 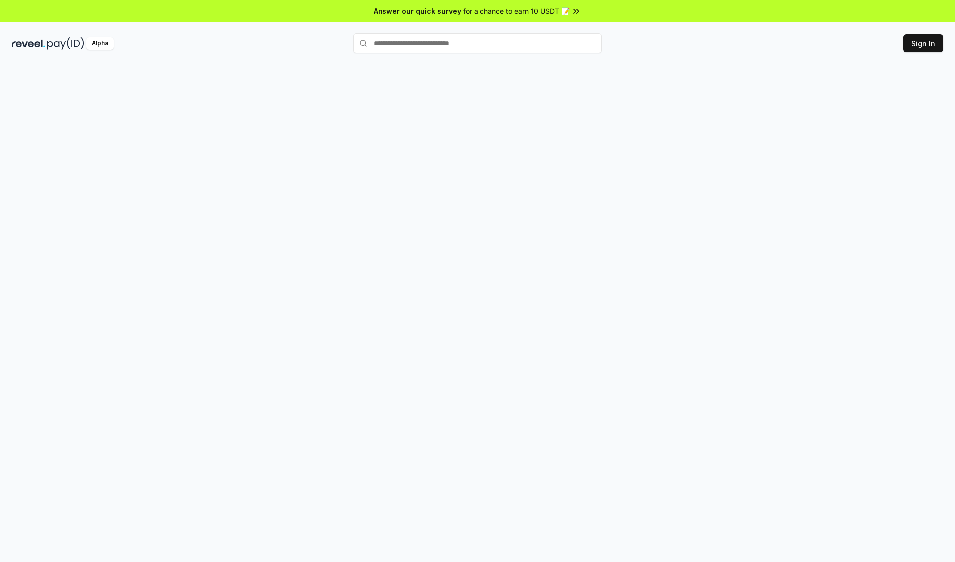 I want to click on button: Sign In, so click(x=923, y=43).